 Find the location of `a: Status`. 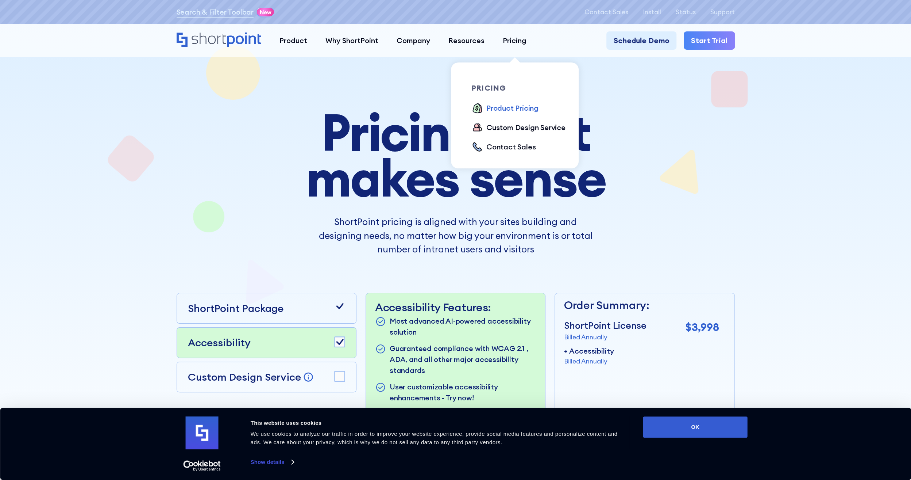

a: Status is located at coordinates (686, 12).